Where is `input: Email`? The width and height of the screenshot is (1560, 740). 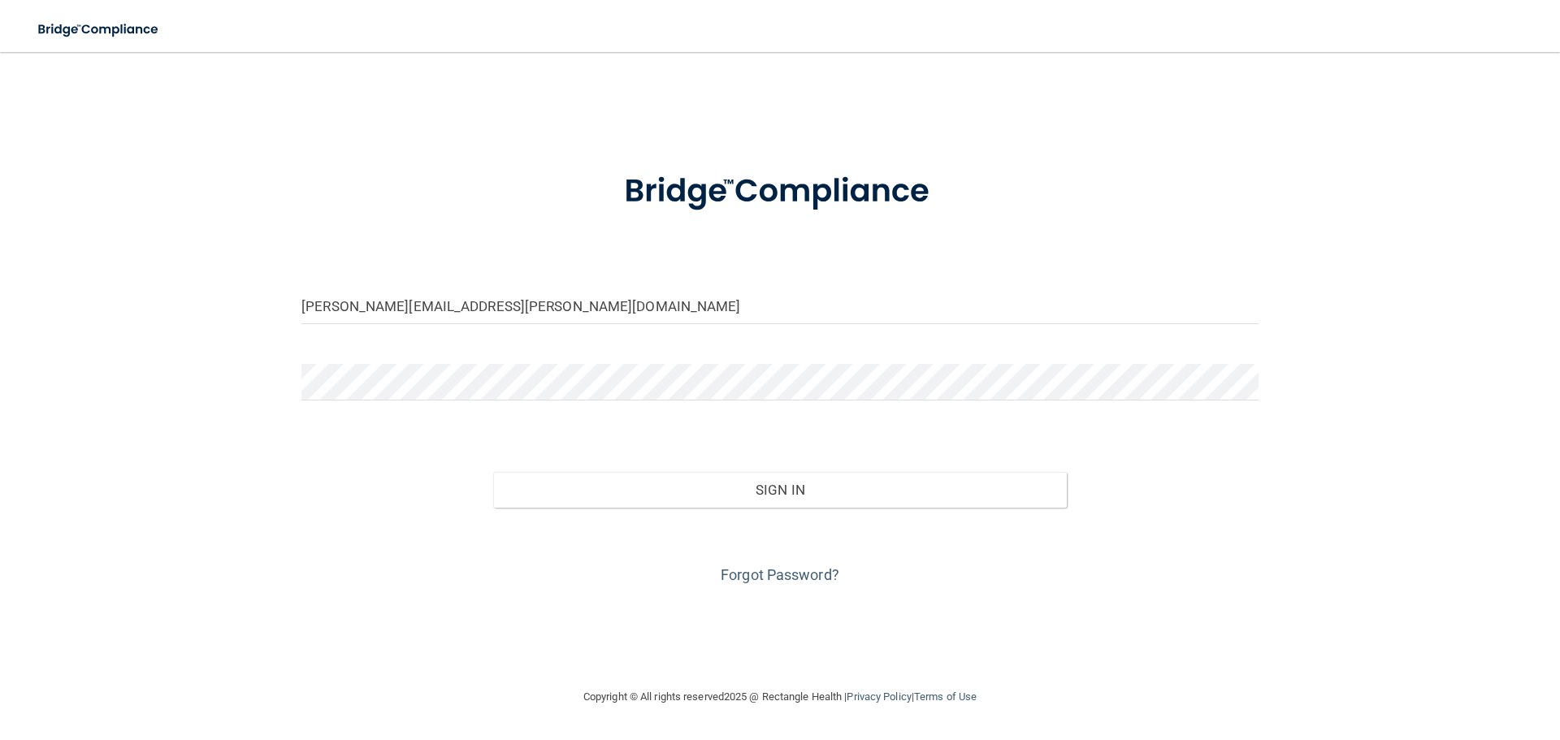
input: Email is located at coordinates (780, 305).